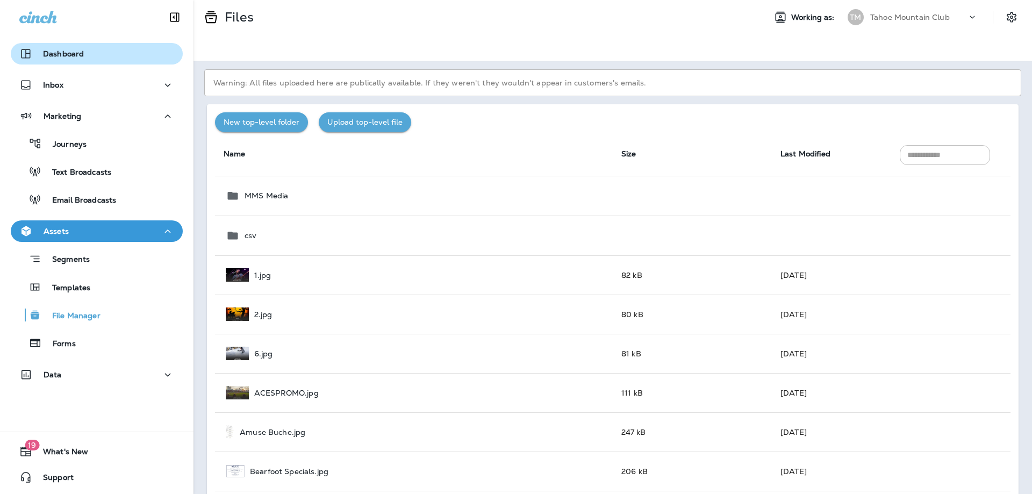  I want to click on button: Segments, so click(97, 258).